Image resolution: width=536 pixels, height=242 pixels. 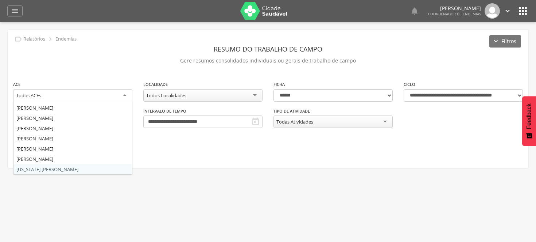 I want to click on div: Todos ACEs, so click(x=28, y=95).